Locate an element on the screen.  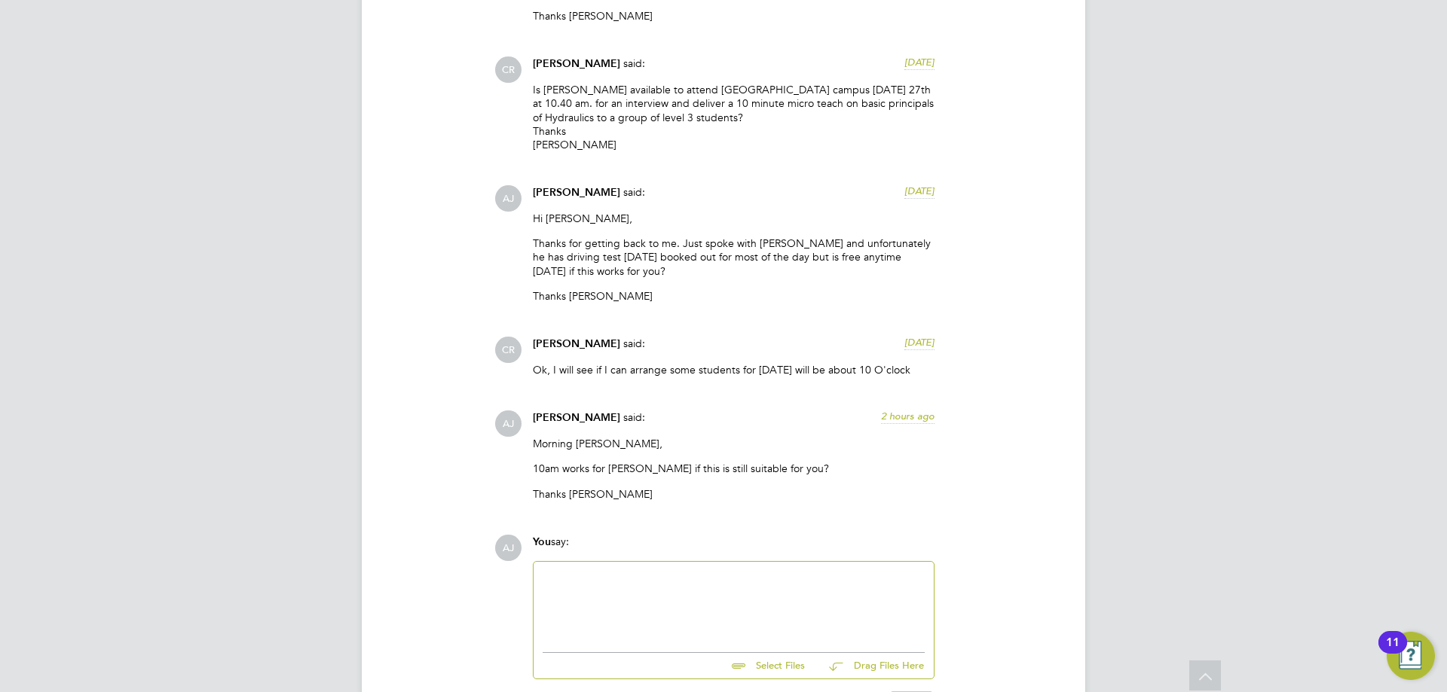
div: 11 is located at coordinates (1392, 652).